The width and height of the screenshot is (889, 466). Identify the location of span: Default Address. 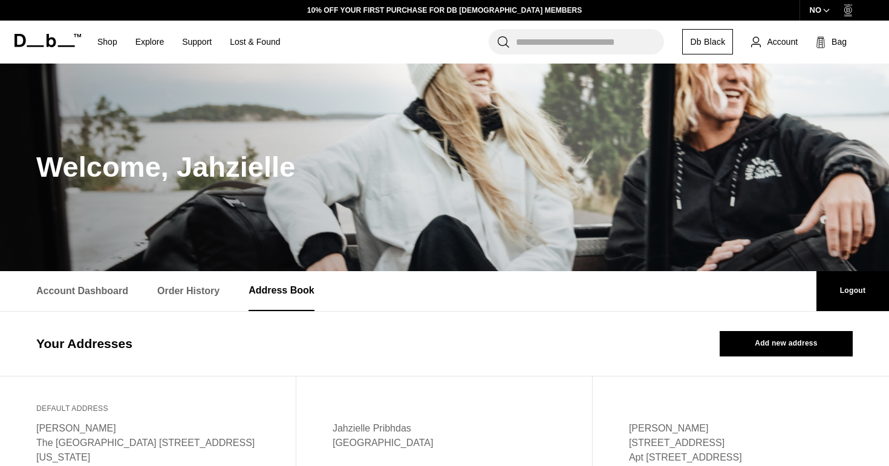
(72, 408).